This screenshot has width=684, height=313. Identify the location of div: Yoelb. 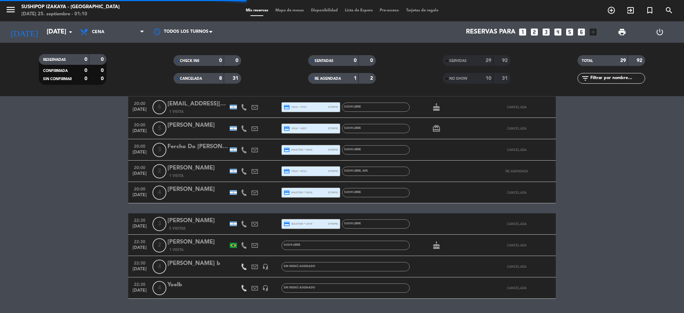
(198, 285).